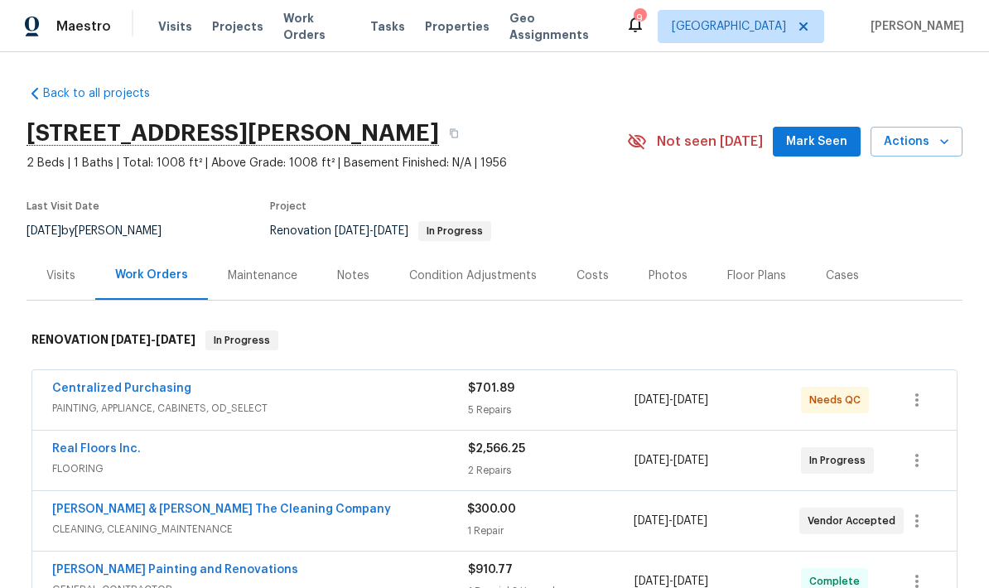  I want to click on span: Tasks, so click(388, 27).